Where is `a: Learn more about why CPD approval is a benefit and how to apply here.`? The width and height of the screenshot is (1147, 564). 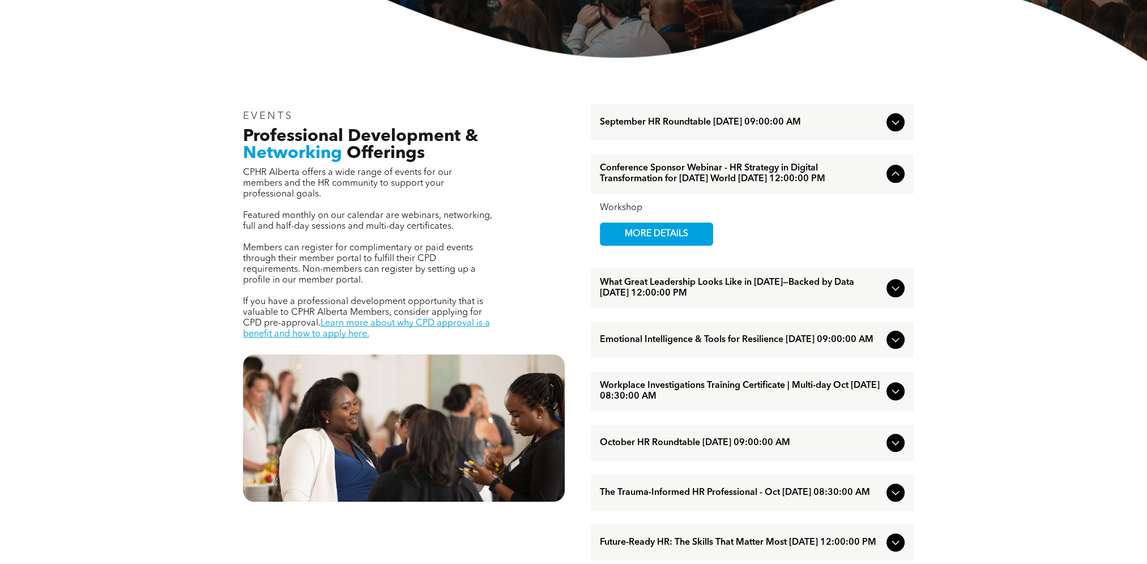
a: Learn more about why CPD approval is a benefit and how to apply here. is located at coordinates (366, 328).